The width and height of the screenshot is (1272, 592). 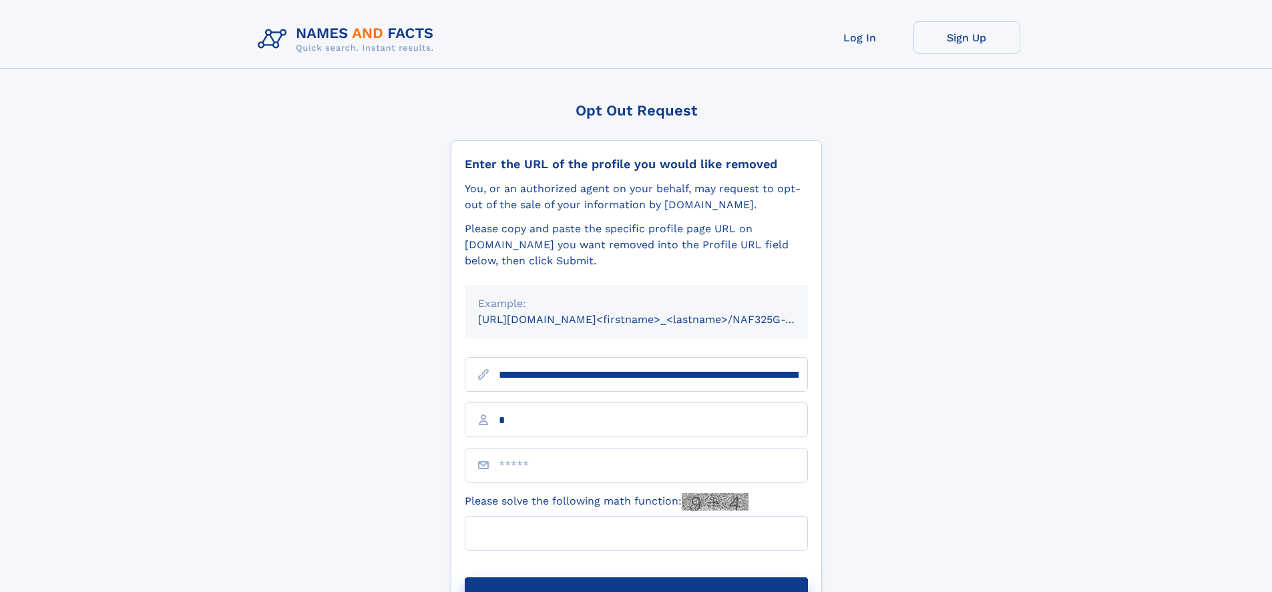 I want to click on div: Opt Out Request, so click(x=636, y=110).